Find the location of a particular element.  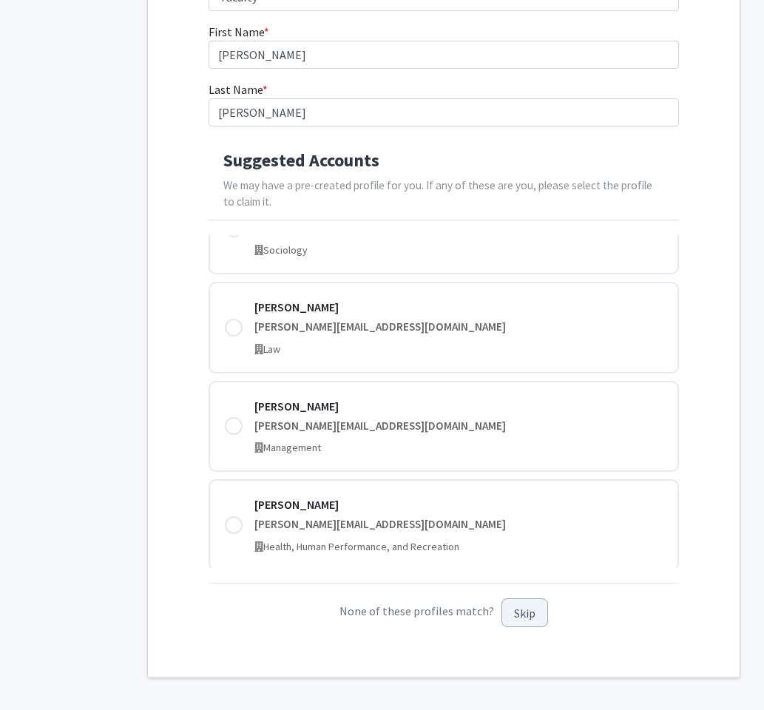

span: Last Name is located at coordinates (235, 89).